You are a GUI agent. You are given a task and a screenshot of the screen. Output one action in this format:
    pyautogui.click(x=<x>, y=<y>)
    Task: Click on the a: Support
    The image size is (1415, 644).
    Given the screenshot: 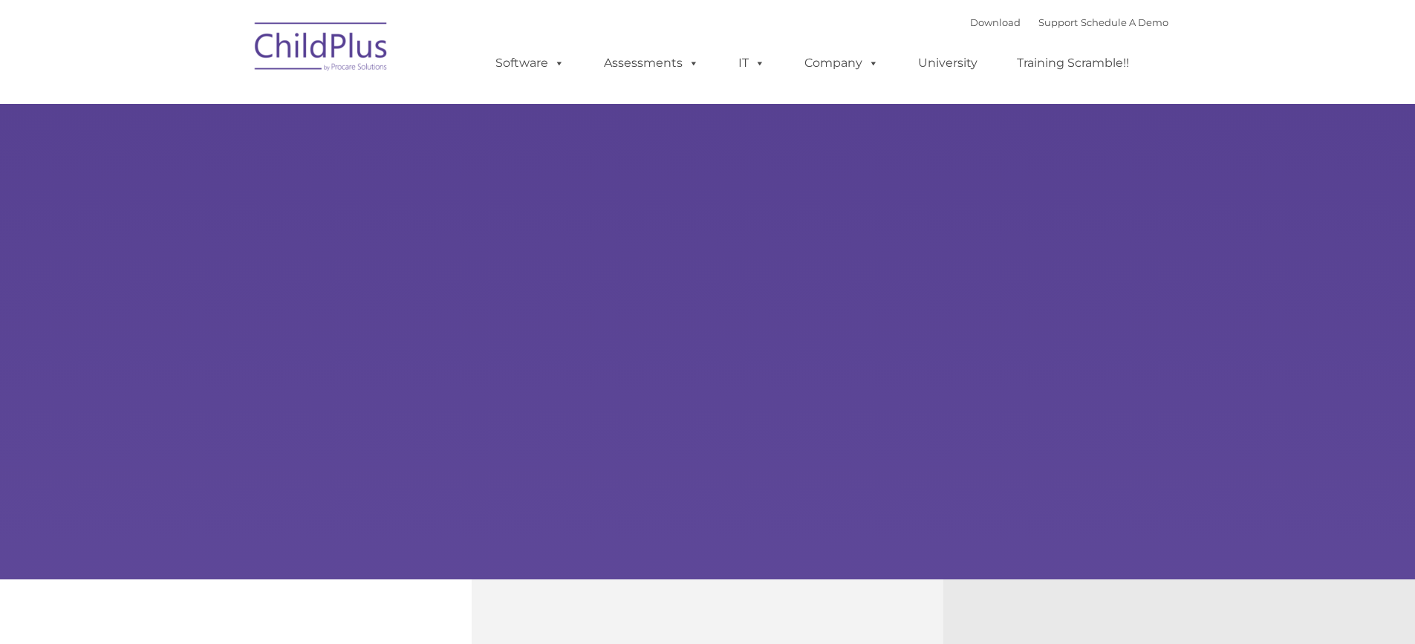 What is the action you would take?
    pyautogui.click(x=1058, y=22)
    